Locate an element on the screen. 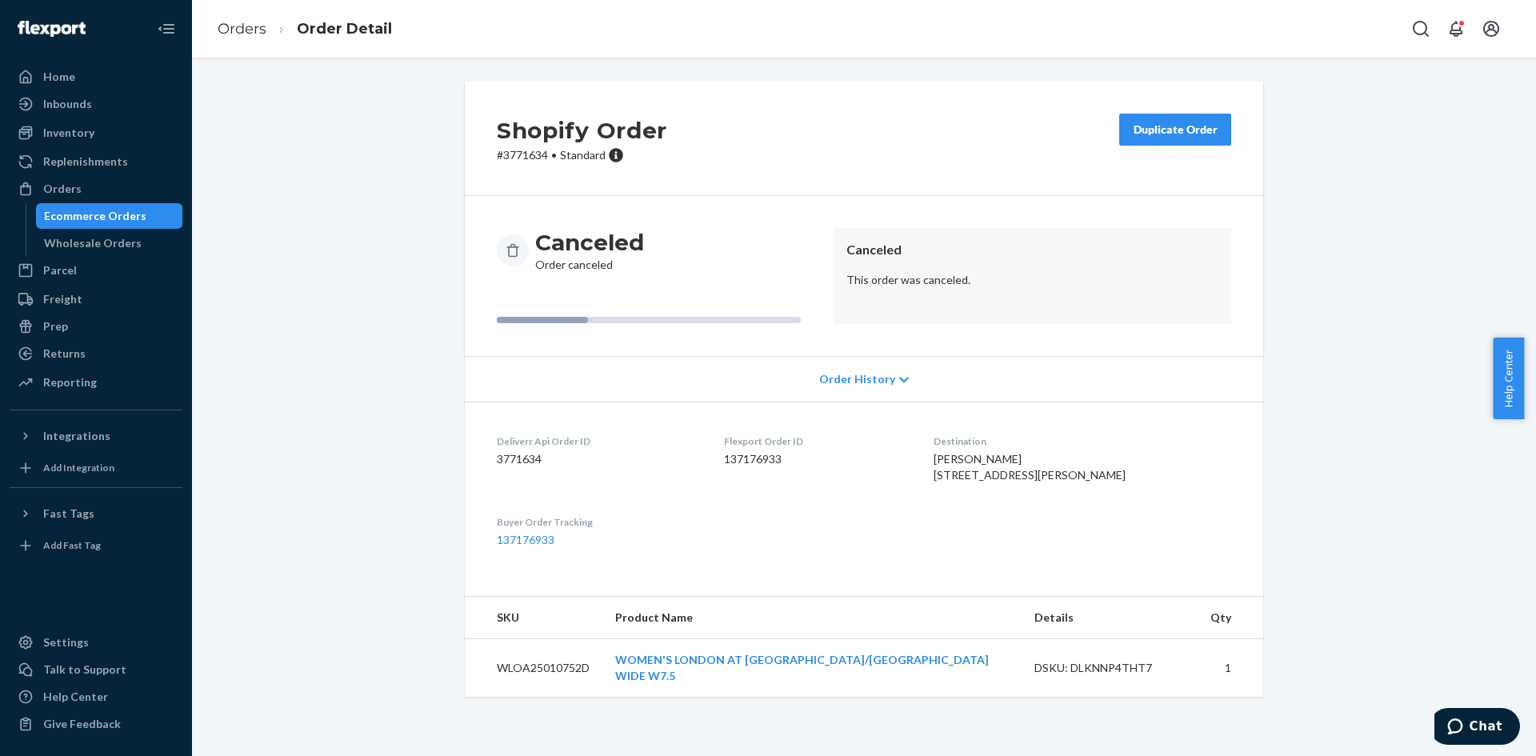  a: Home is located at coordinates (96, 77).